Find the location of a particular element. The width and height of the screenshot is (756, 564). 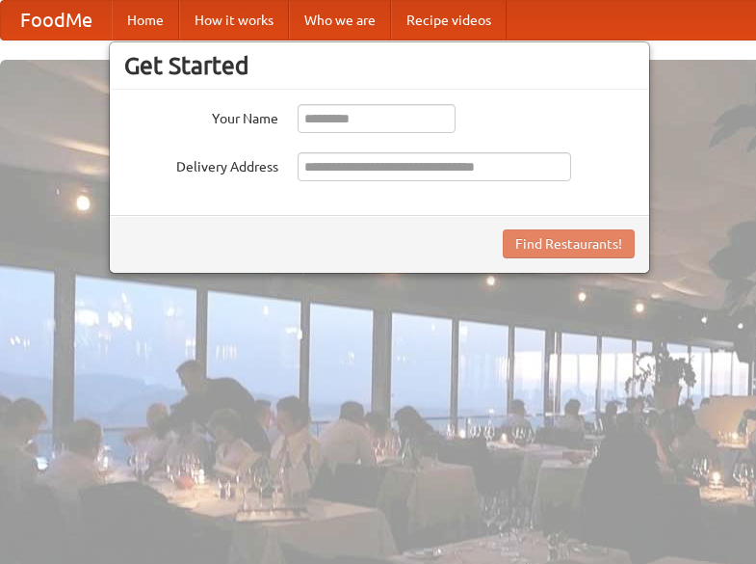

button: Find Restaurants! is located at coordinates (568, 244).